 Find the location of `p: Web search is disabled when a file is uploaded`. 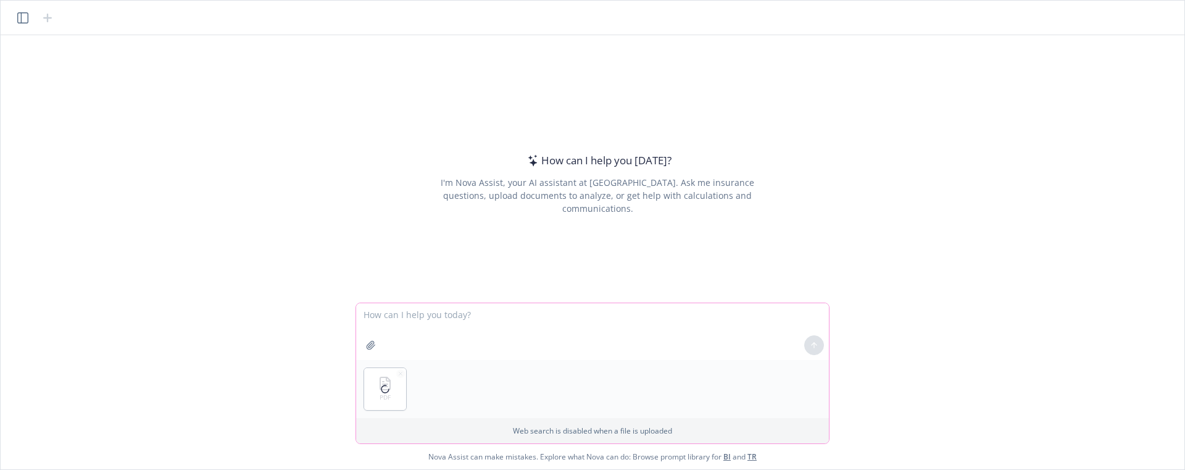

p: Web search is disabled when a file is uploaded is located at coordinates (593, 430).